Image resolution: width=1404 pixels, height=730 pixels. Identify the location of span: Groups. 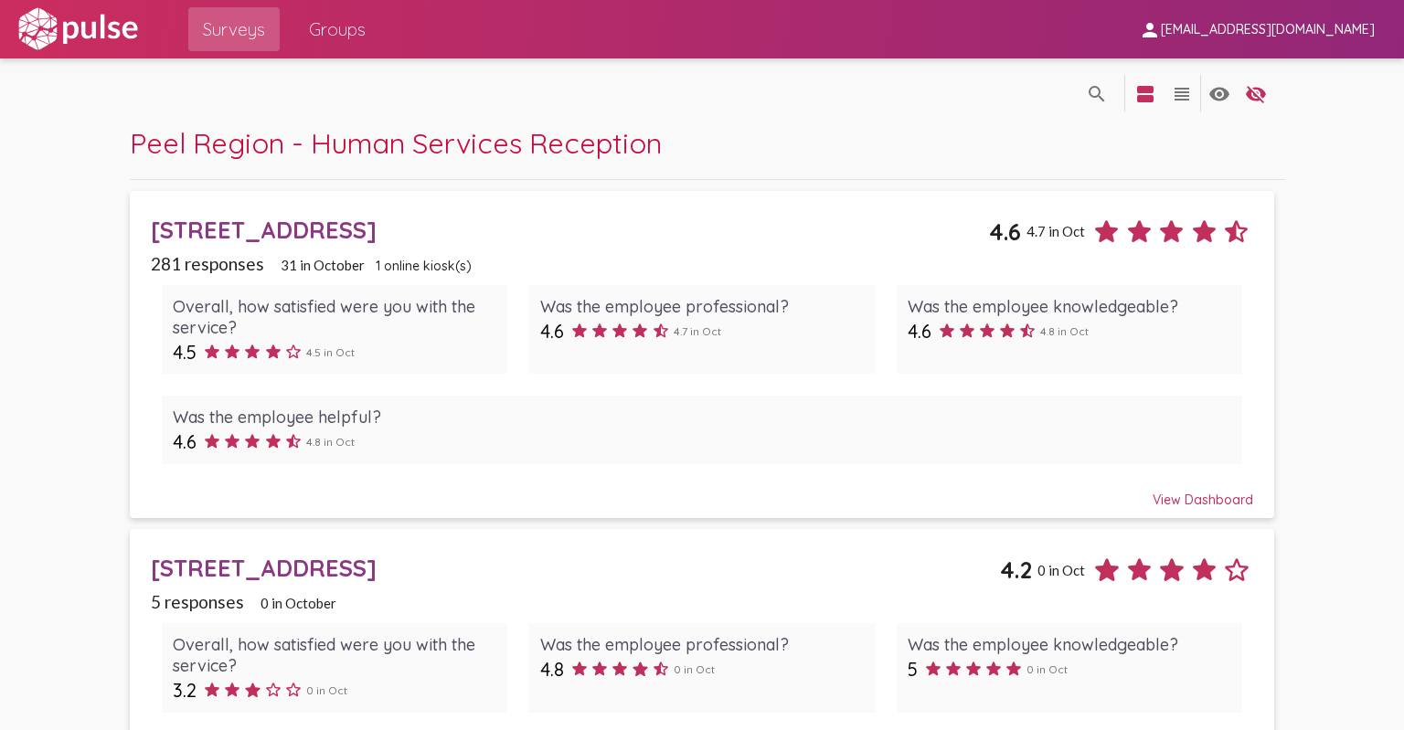
(337, 29).